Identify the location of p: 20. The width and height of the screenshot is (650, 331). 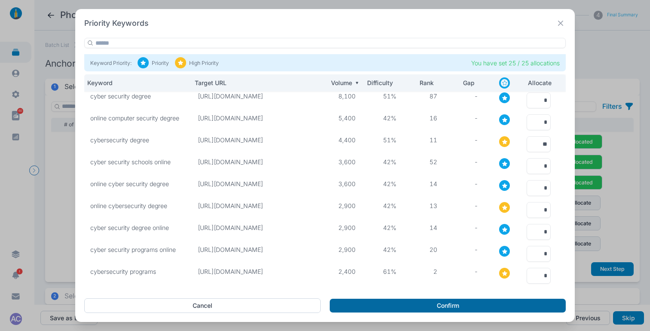
(423, 250).